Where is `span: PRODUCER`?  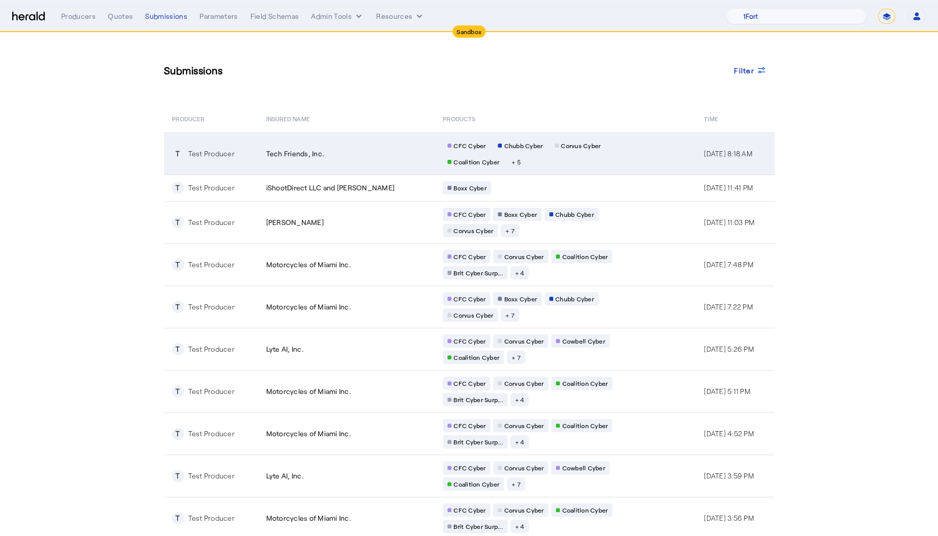
span: PRODUCER is located at coordinates (188, 118).